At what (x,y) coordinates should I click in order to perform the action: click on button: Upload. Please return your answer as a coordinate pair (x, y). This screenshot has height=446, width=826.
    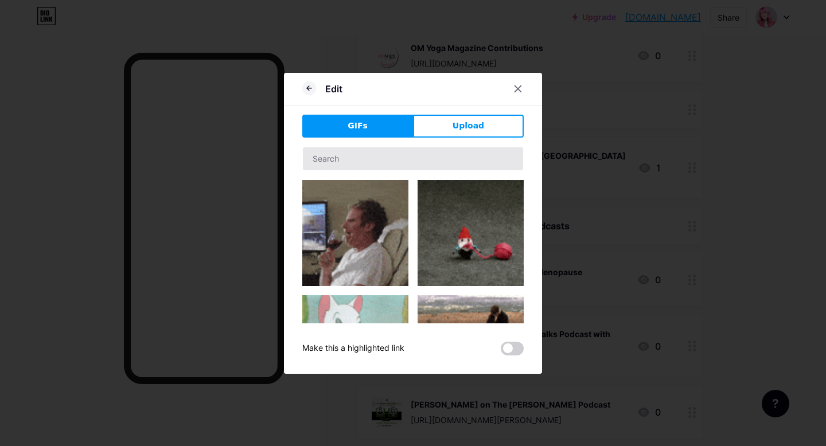
    Looking at the image, I should click on (468, 126).